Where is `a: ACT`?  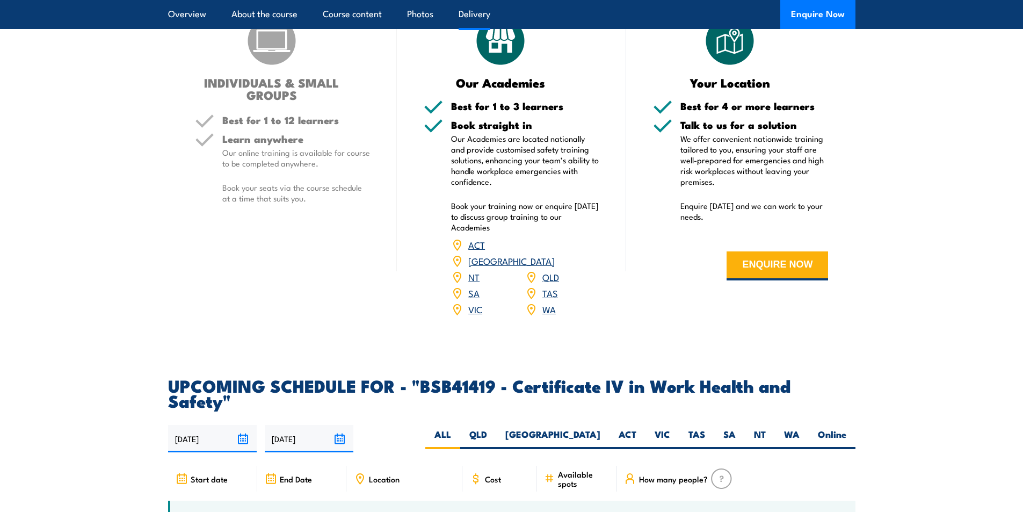
a: ACT is located at coordinates (477, 244).